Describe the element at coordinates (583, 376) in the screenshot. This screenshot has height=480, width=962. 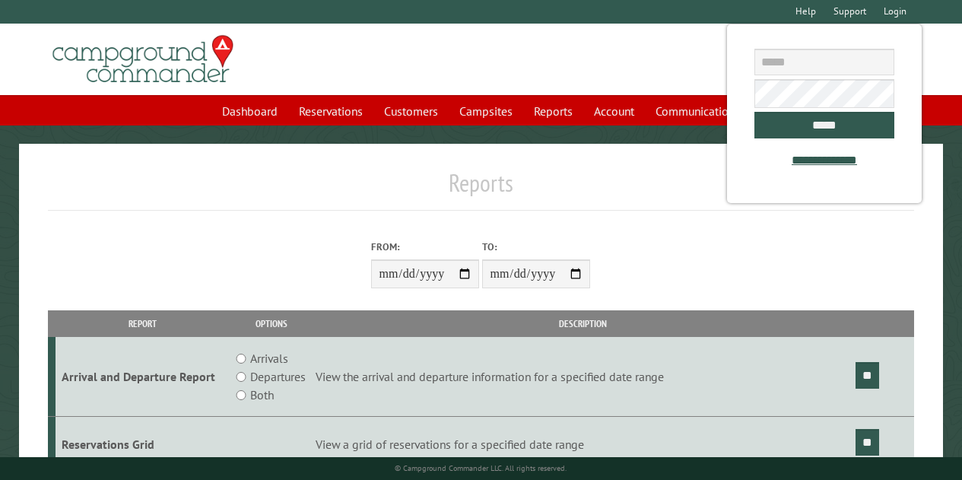
I see `td: View the arrival and departure information for a specified date range` at that location.